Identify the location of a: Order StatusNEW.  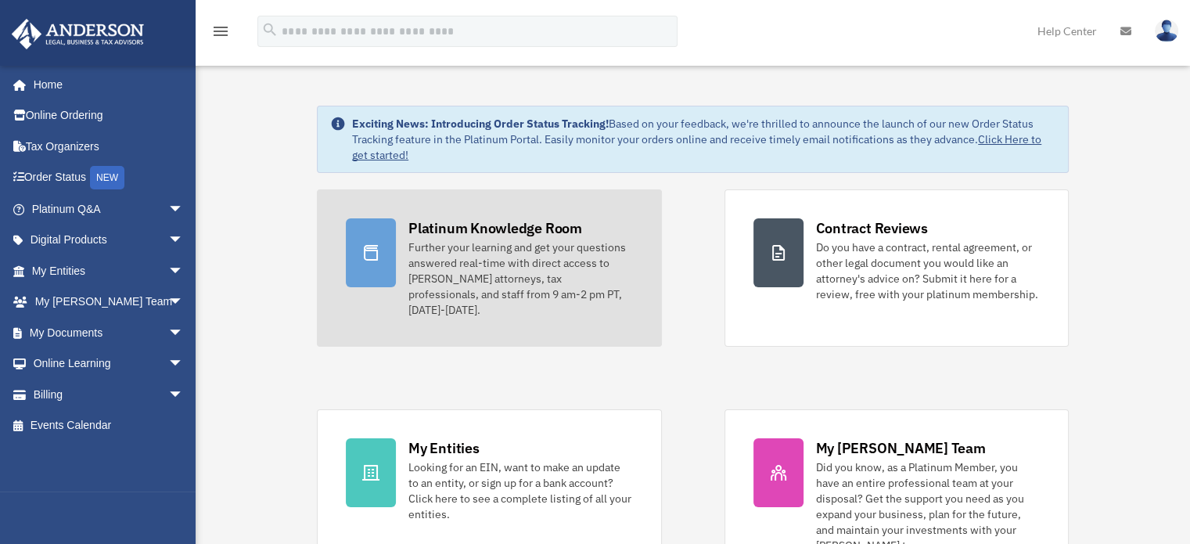
(109, 178).